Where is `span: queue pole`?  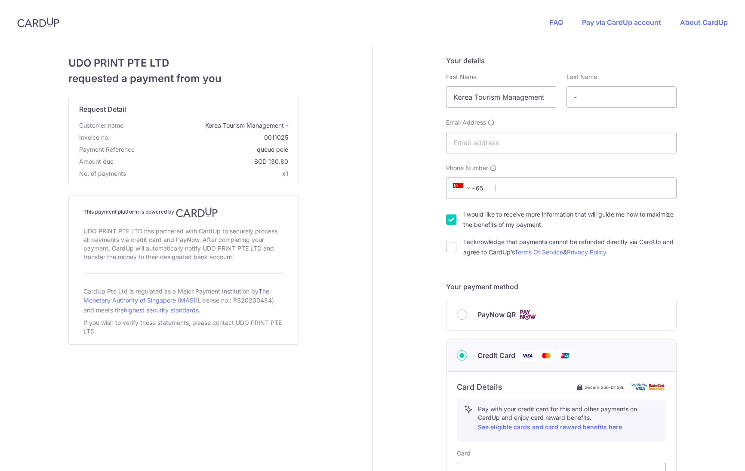 span: queue pole is located at coordinates (213, 150).